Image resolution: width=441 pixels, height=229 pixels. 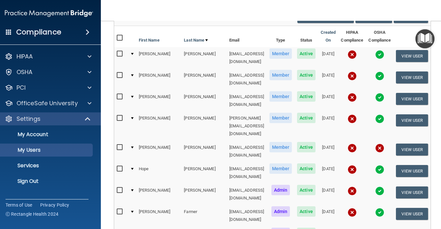 I want to click on th: OSHA Compliance, so click(x=379, y=36).